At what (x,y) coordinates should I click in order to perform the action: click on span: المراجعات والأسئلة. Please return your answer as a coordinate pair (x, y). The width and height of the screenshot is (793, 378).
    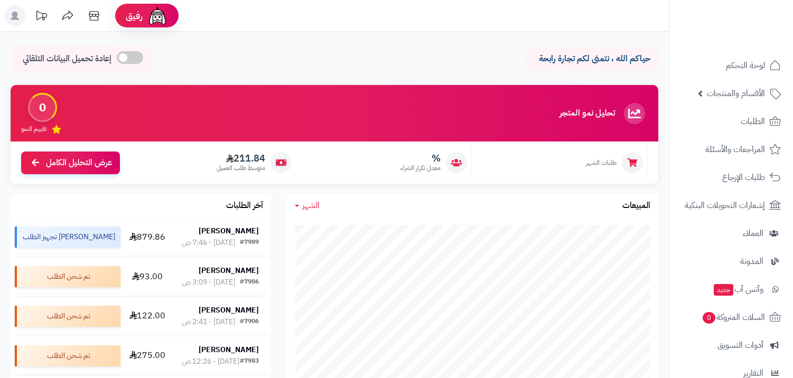
    Looking at the image, I should click on (734, 149).